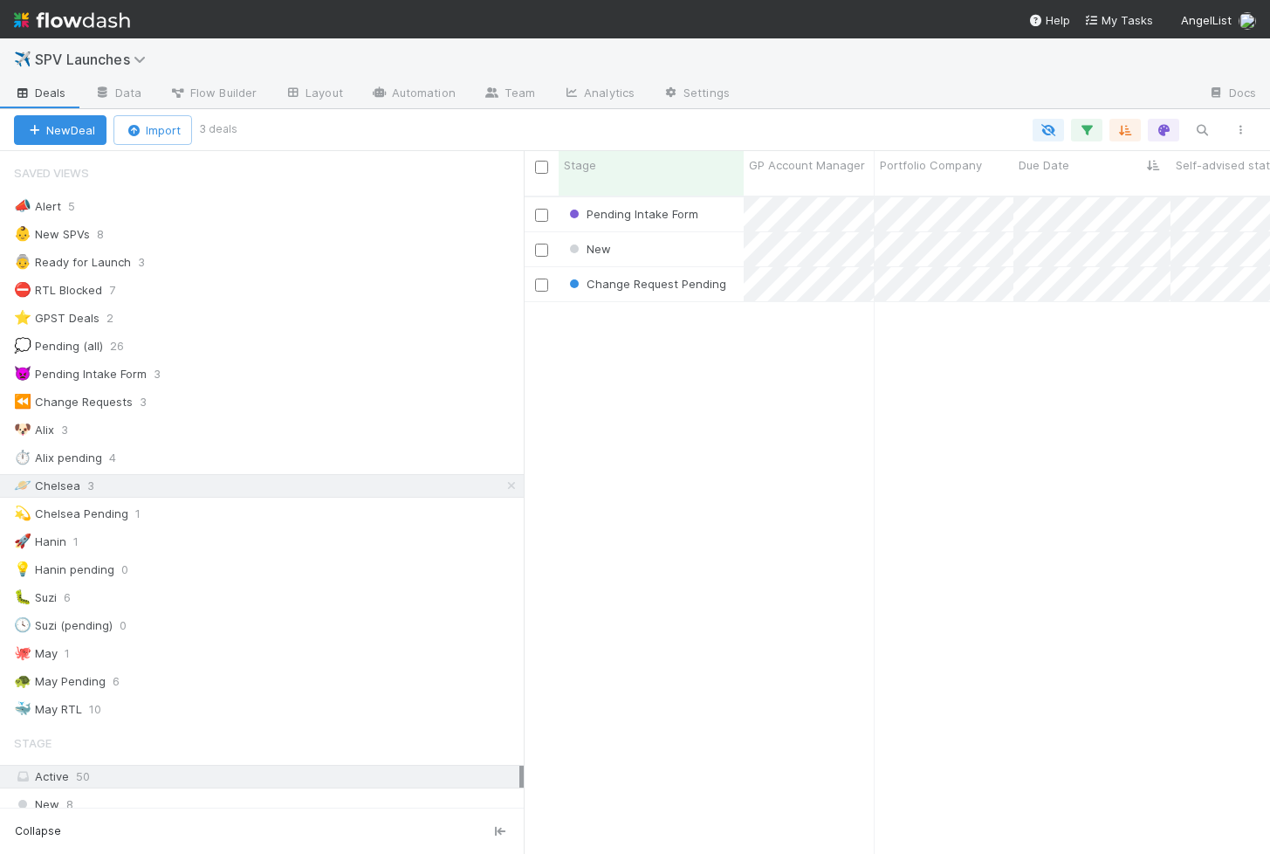  Describe the element at coordinates (64, 569) in the screenshot. I see `div: Hanin pending` at that location.